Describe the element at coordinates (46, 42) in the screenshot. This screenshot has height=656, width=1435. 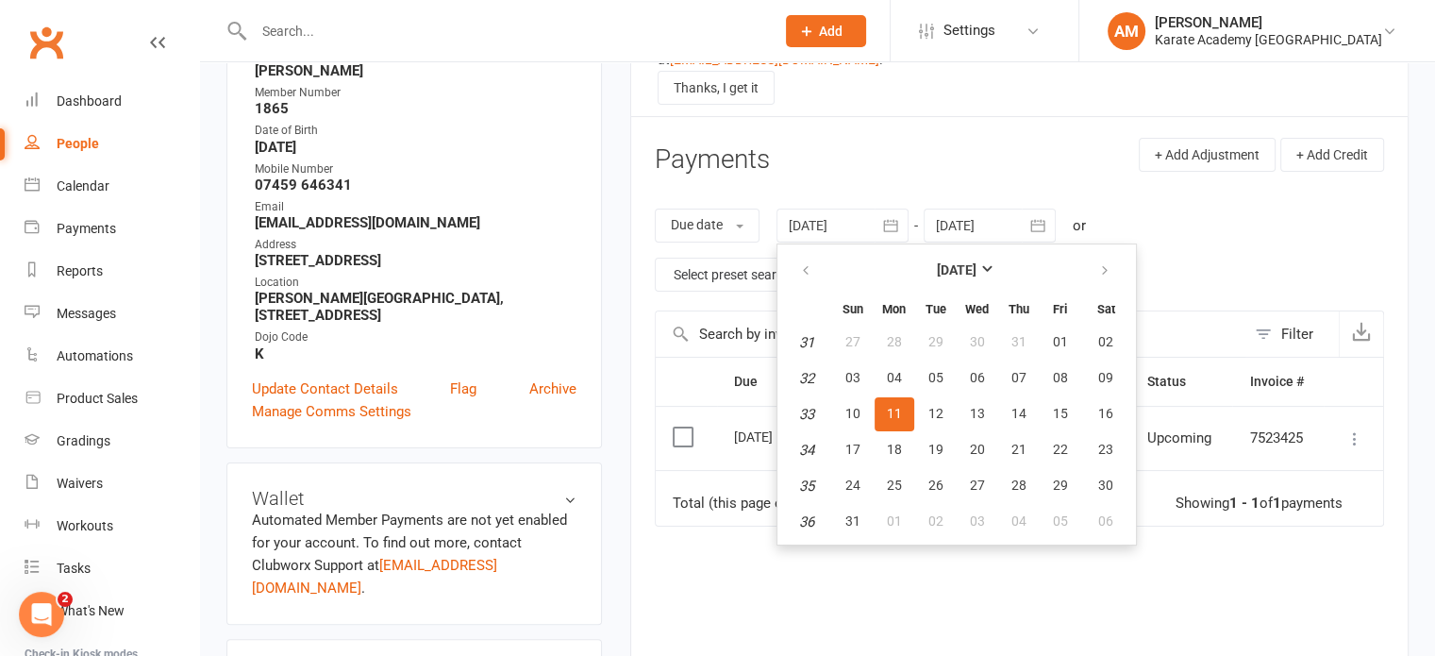
I see `a: Clubworx` at that location.